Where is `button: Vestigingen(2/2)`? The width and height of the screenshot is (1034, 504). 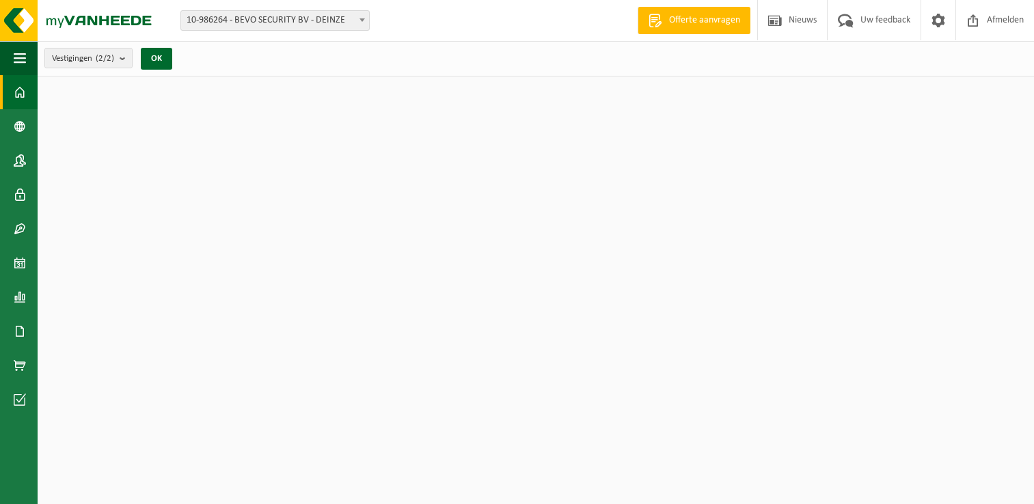
button: Vestigingen(2/2) is located at coordinates (88, 58).